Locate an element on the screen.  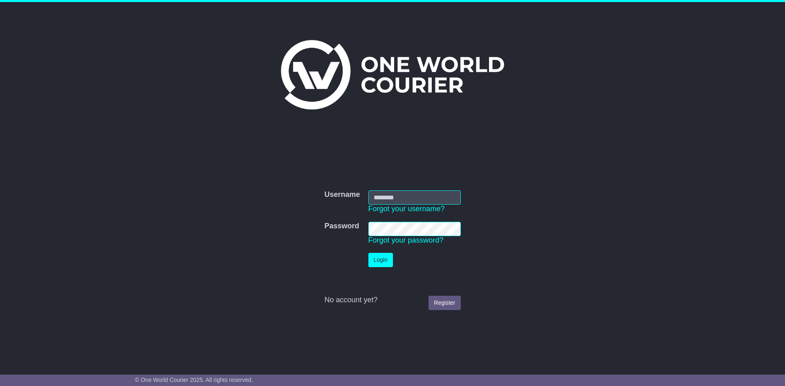
button: Login is located at coordinates (380, 260).